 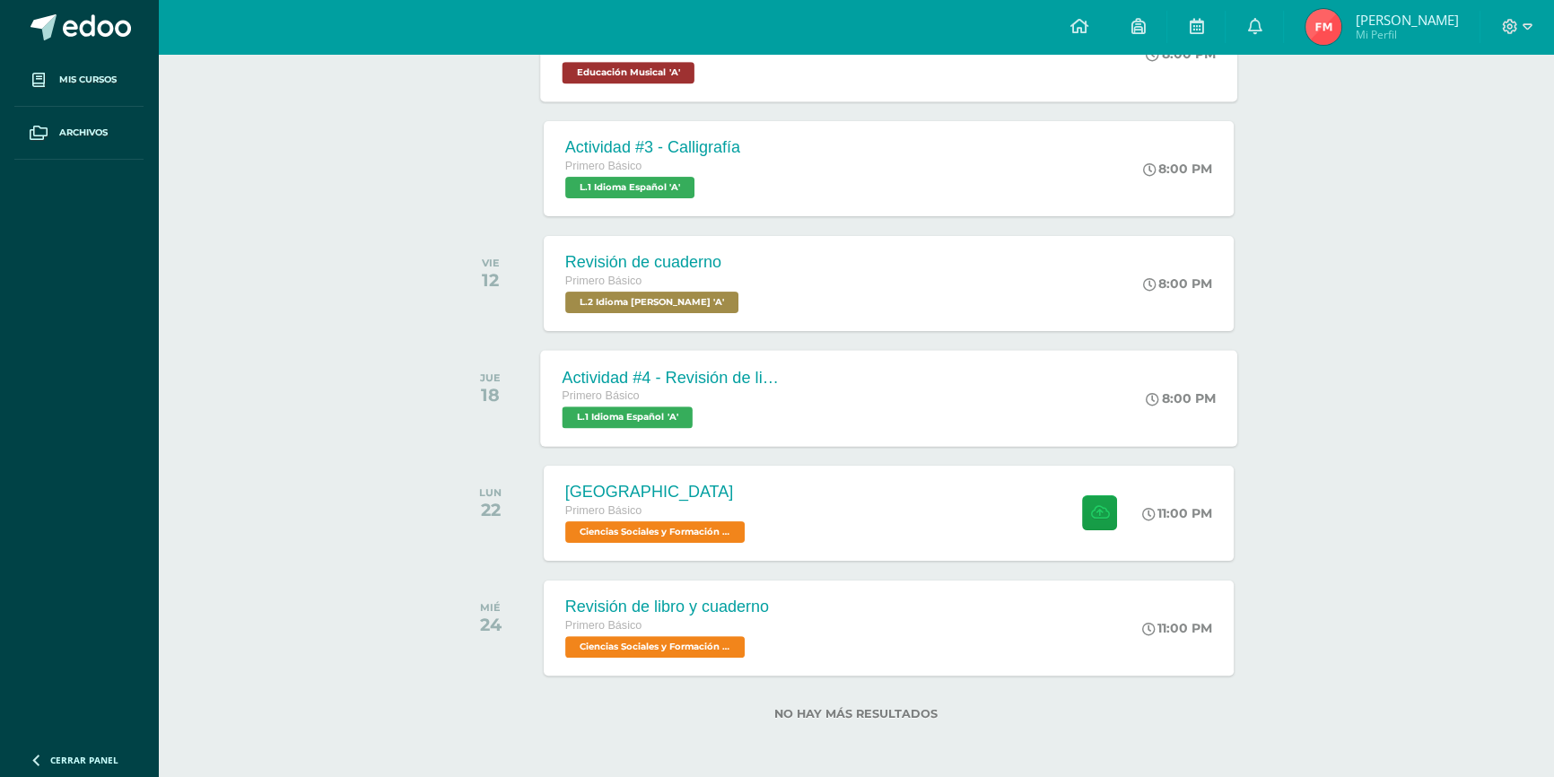 I want to click on img: 14e665f5195a470f4d7ac411ba6020d5.png, so click(x=1324, y=27).